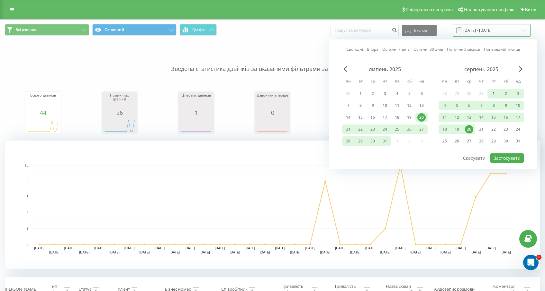  I want to click on div: чт 10 лип 2025 р., so click(385, 106).